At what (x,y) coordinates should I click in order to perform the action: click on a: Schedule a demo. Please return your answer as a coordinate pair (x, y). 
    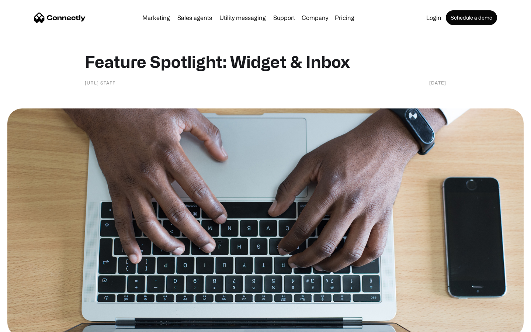
    Looking at the image, I should click on (471, 18).